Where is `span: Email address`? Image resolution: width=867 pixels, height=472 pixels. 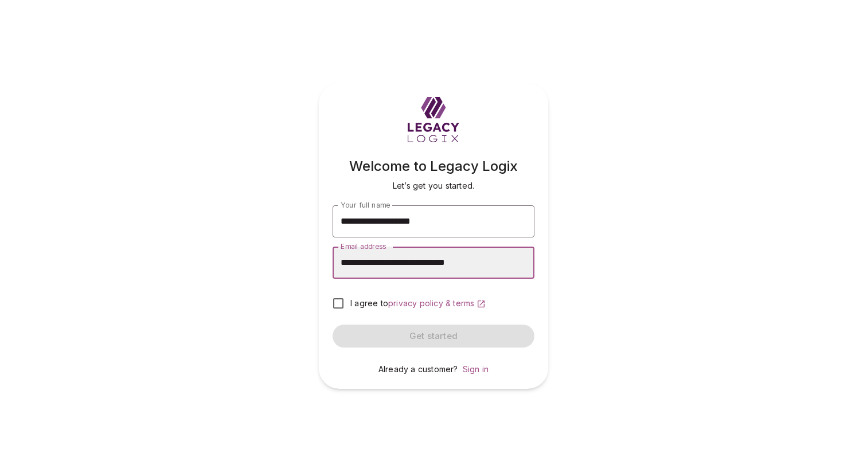
span: Email address is located at coordinates (363, 246).